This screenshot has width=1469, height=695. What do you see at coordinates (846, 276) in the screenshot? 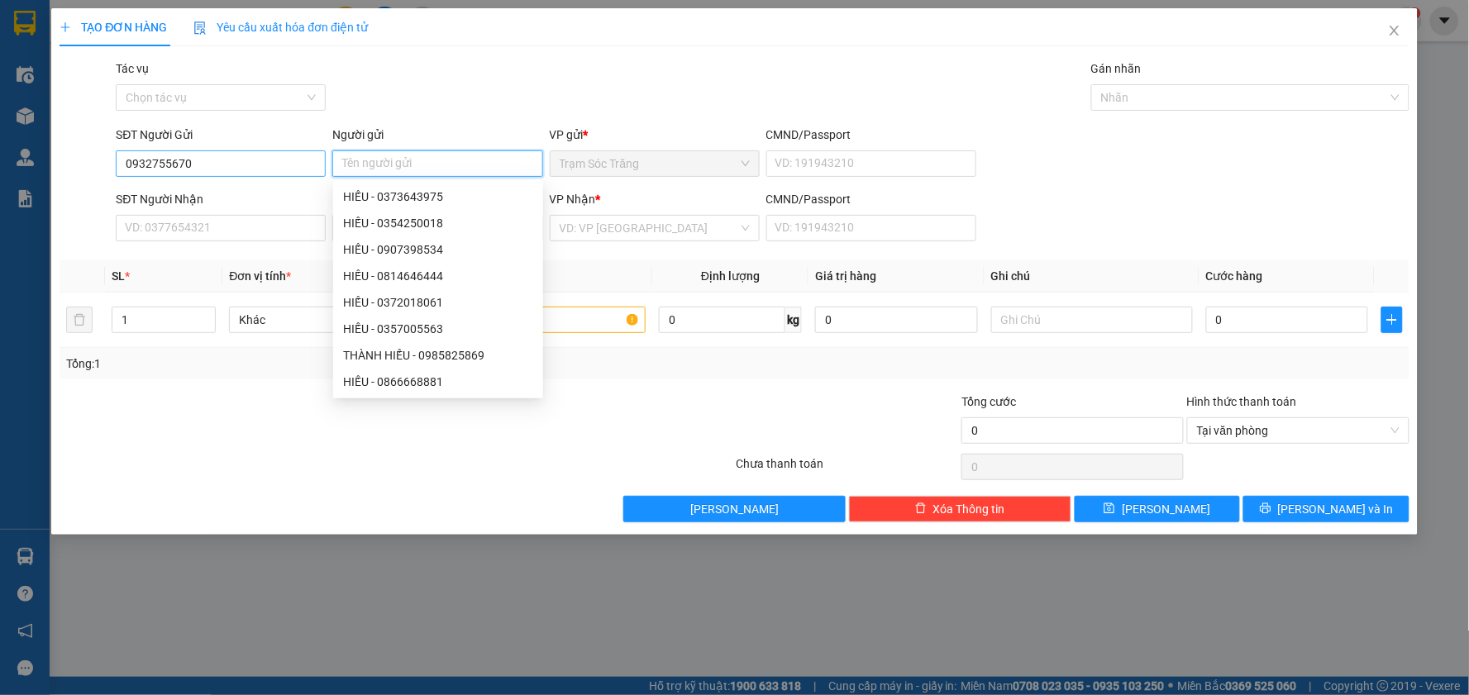
I see `span: Giá trị hàng` at bounding box center [846, 276].